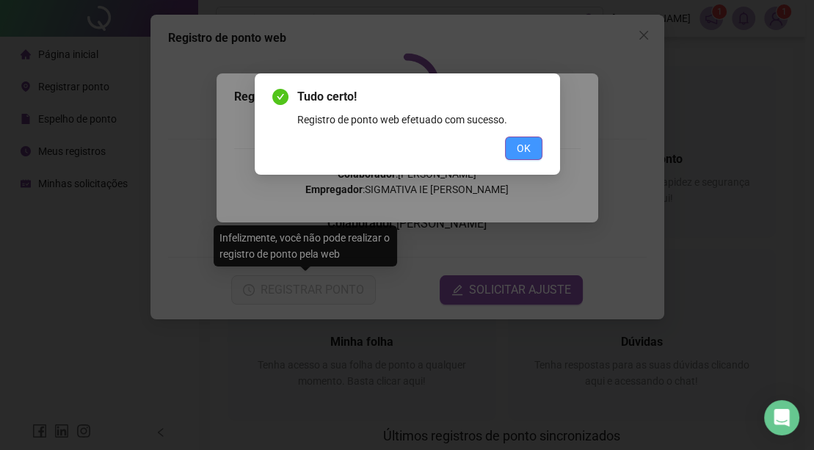 This screenshot has height=450, width=814. What do you see at coordinates (782, 418) in the screenshot?
I see `div: Open Intercom Messenger` at bounding box center [782, 418].